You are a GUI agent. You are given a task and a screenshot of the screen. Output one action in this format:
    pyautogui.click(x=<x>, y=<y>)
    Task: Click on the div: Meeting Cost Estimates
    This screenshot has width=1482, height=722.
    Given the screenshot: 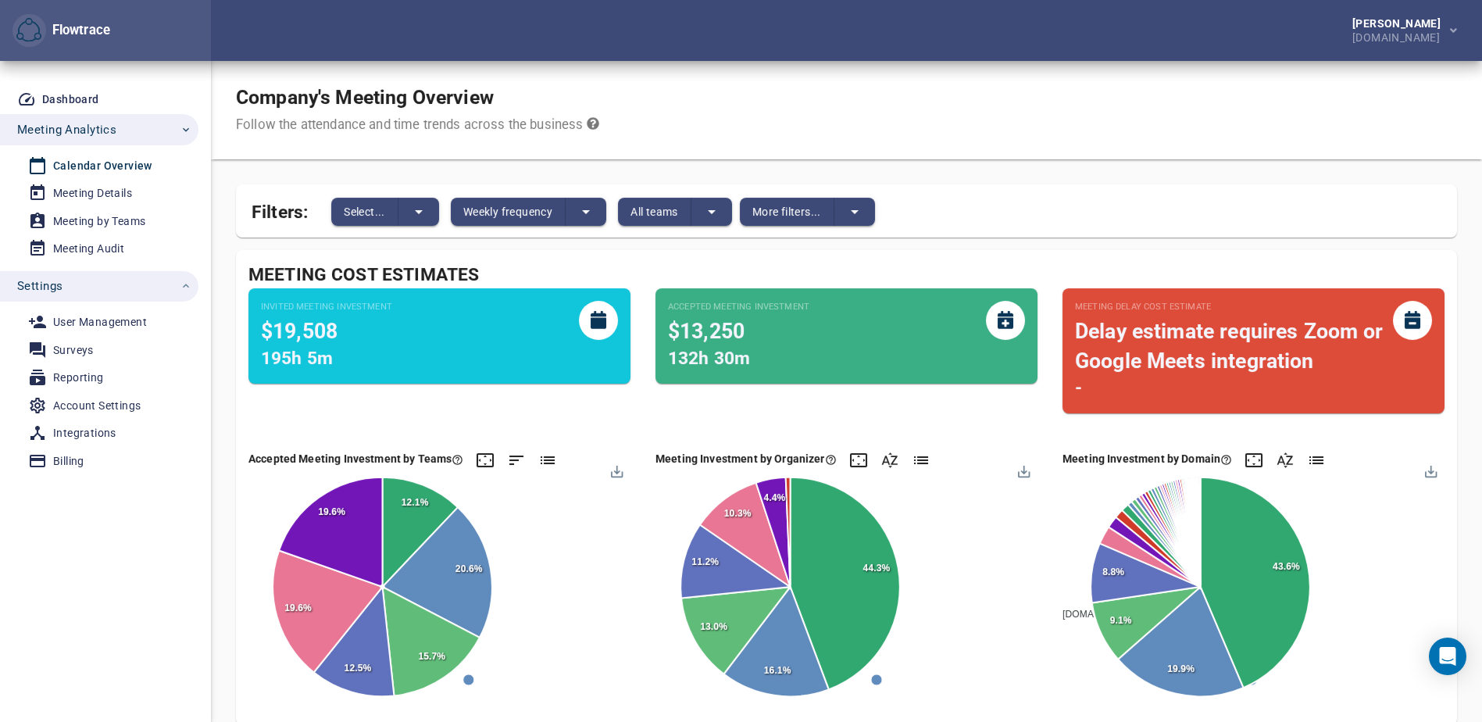 What is the action you would take?
    pyautogui.click(x=846, y=275)
    